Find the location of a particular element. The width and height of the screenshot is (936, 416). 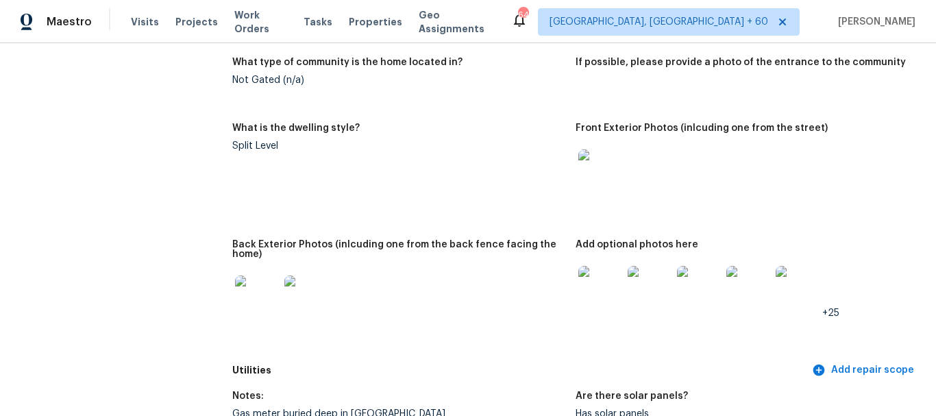

h5: What is the dwelling style? is located at coordinates (296, 128).